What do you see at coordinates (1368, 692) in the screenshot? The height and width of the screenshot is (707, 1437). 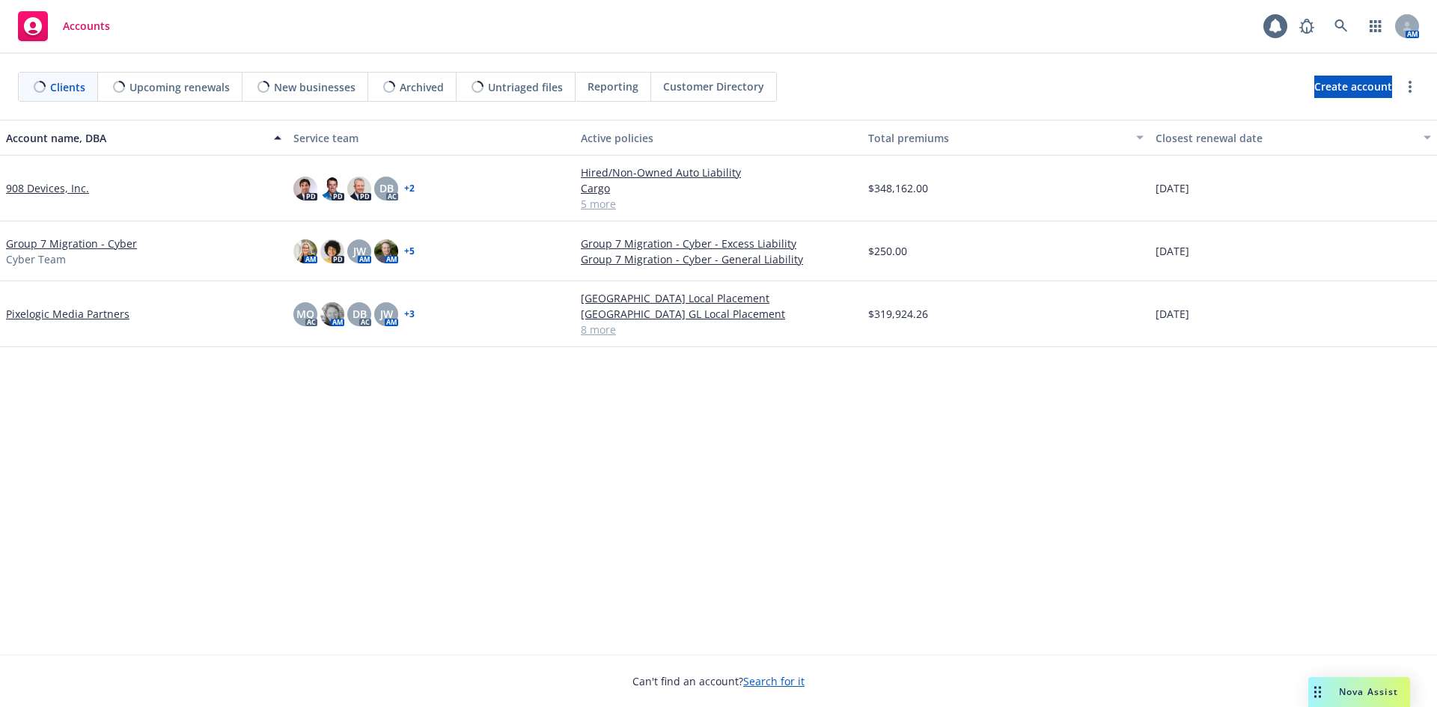 I see `span: Nova Assist` at bounding box center [1368, 692].